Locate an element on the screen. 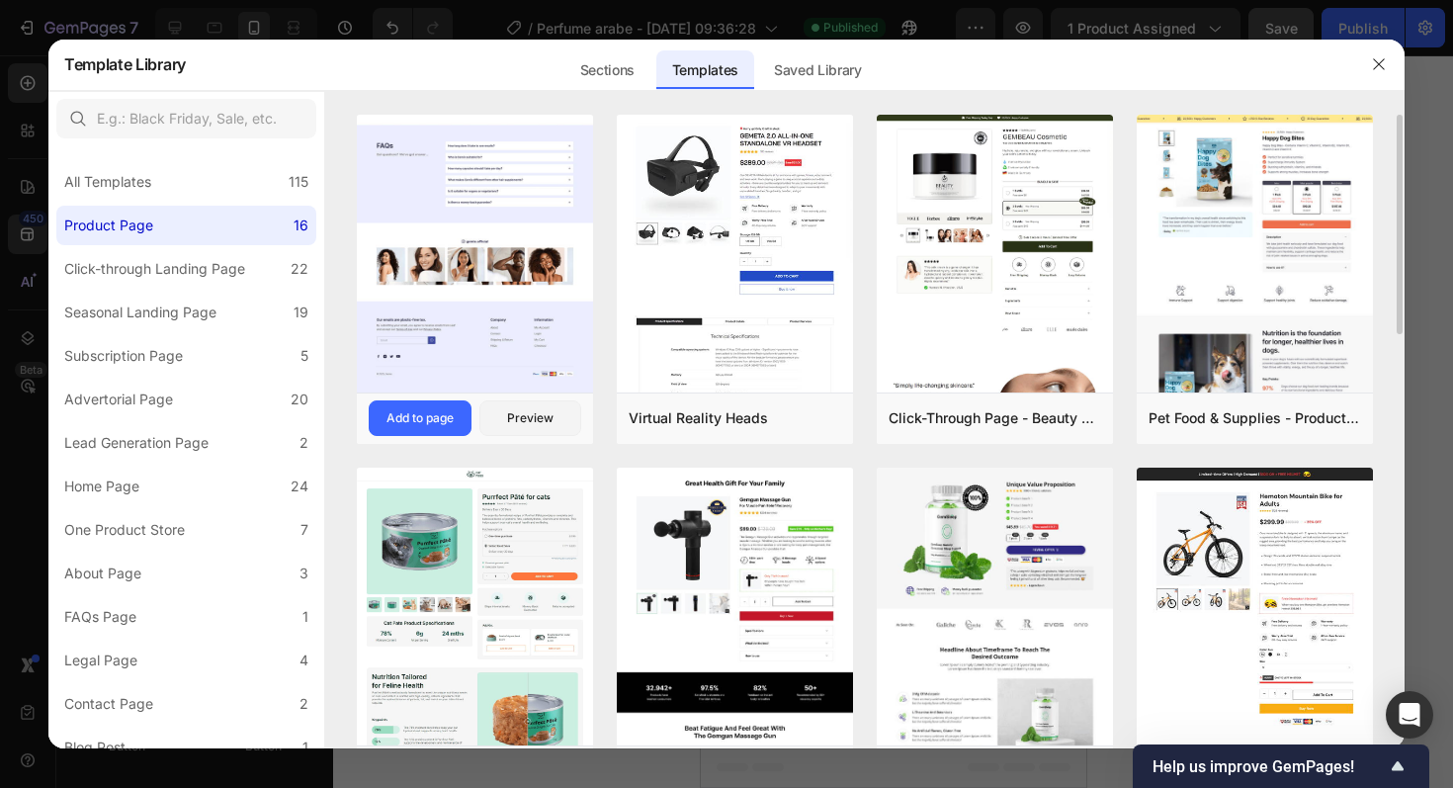  div: 3 is located at coordinates (303, 573).